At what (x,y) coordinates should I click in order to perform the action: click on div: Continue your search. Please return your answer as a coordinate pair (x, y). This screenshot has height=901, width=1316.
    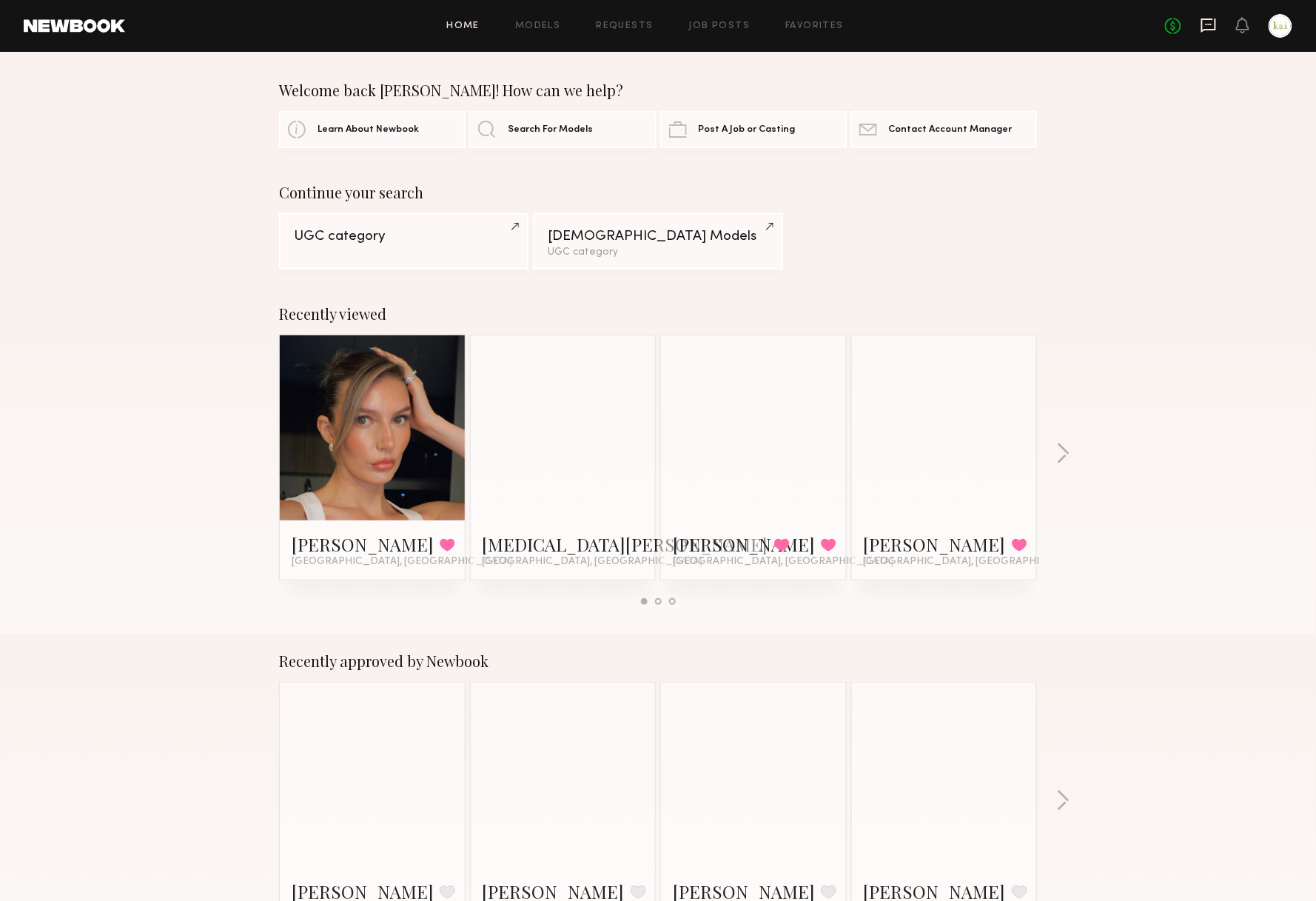
    Looking at the image, I should click on (658, 192).